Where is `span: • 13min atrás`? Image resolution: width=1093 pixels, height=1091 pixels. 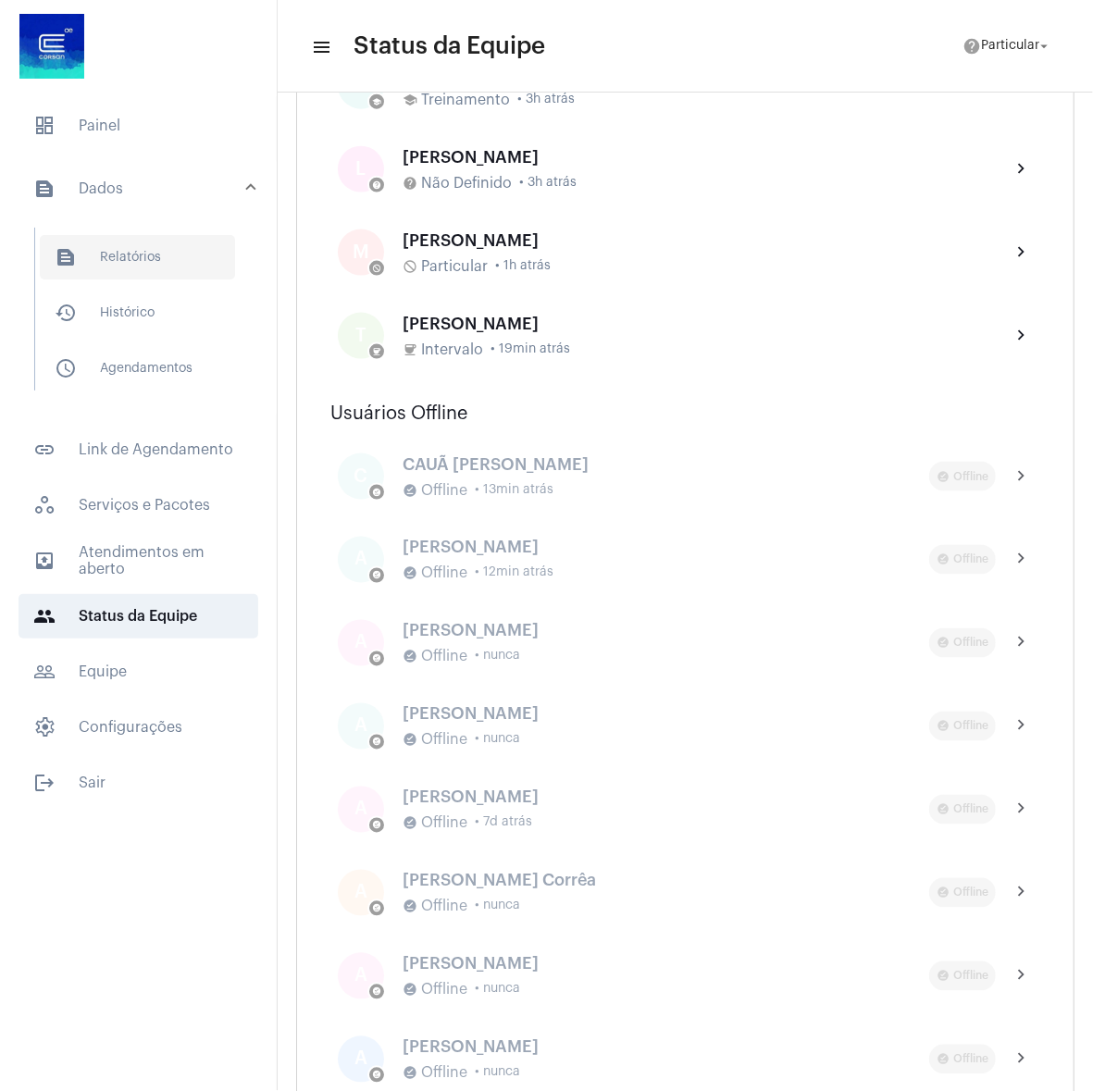
span: • 13min atrás is located at coordinates (513, 489).